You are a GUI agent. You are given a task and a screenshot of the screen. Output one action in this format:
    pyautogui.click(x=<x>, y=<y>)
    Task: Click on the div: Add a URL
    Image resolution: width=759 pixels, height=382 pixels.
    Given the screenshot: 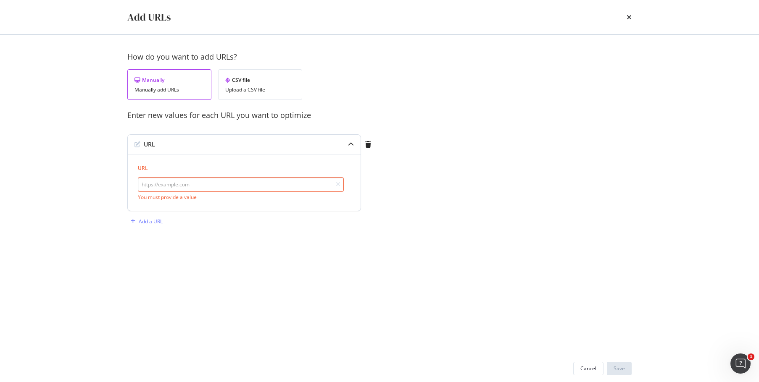 What is the action you would take?
    pyautogui.click(x=150, y=221)
    